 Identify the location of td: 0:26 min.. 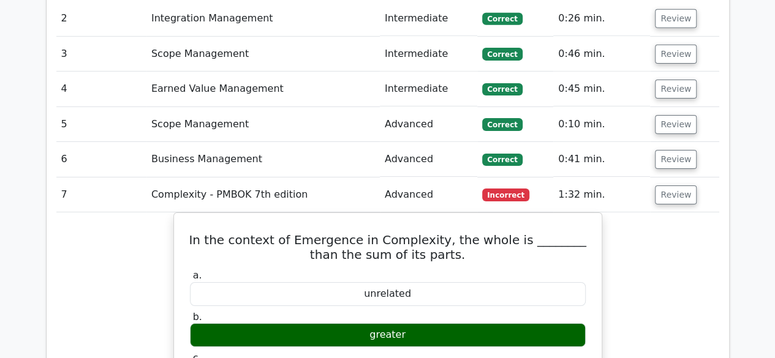
(601, 18).